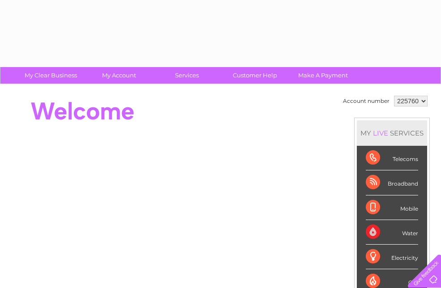 This screenshot has width=441, height=288. I want to click on a: My Account, so click(119, 75).